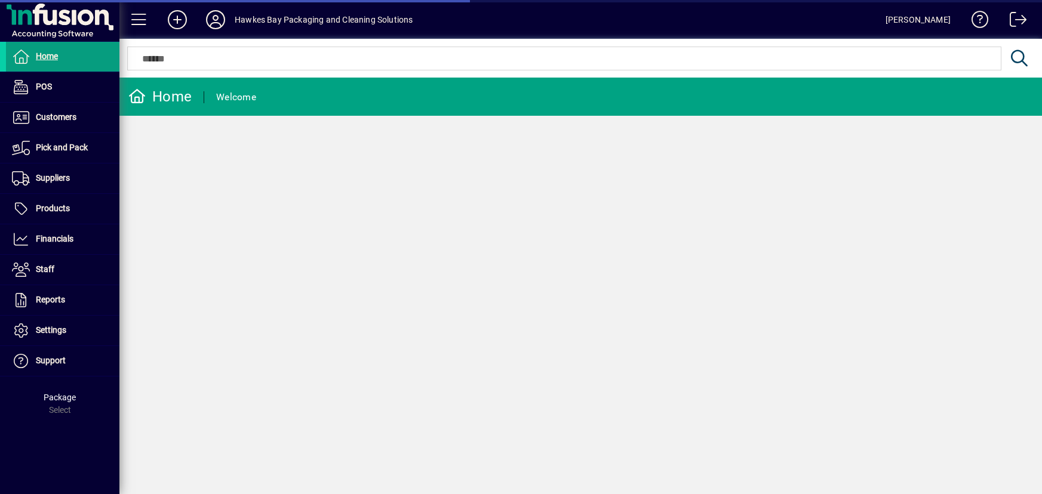 The image size is (1042, 494). What do you see at coordinates (63, 300) in the screenshot?
I see `a: Reports` at bounding box center [63, 300].